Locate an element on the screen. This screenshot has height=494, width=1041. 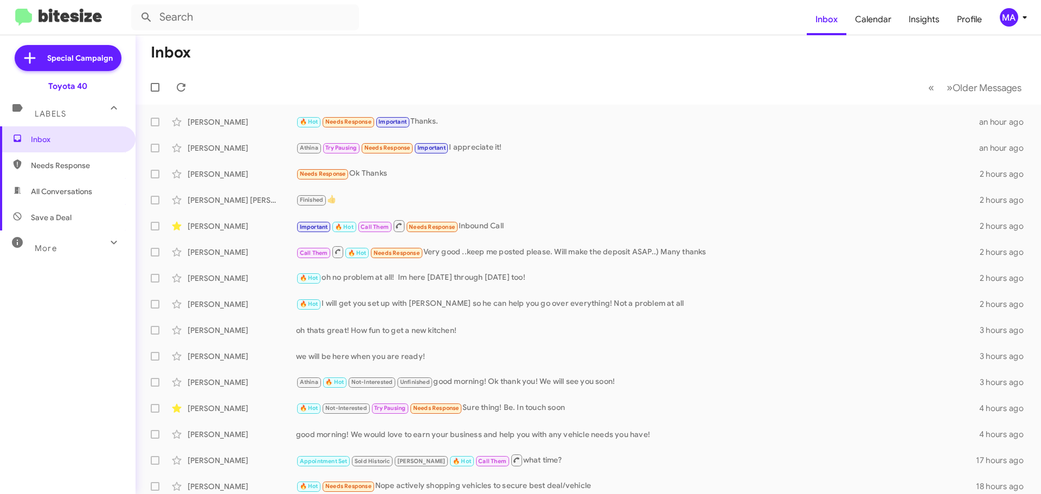
span: Labels is located at coordinates (50, 114).